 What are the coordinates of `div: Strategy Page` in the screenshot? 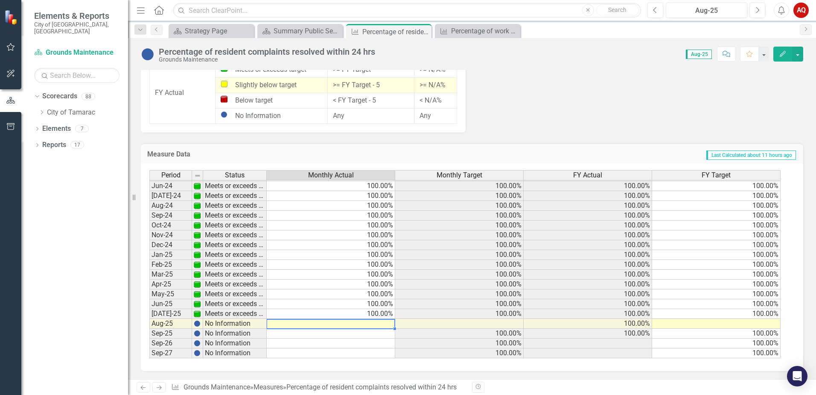 It's located at (218, 31).